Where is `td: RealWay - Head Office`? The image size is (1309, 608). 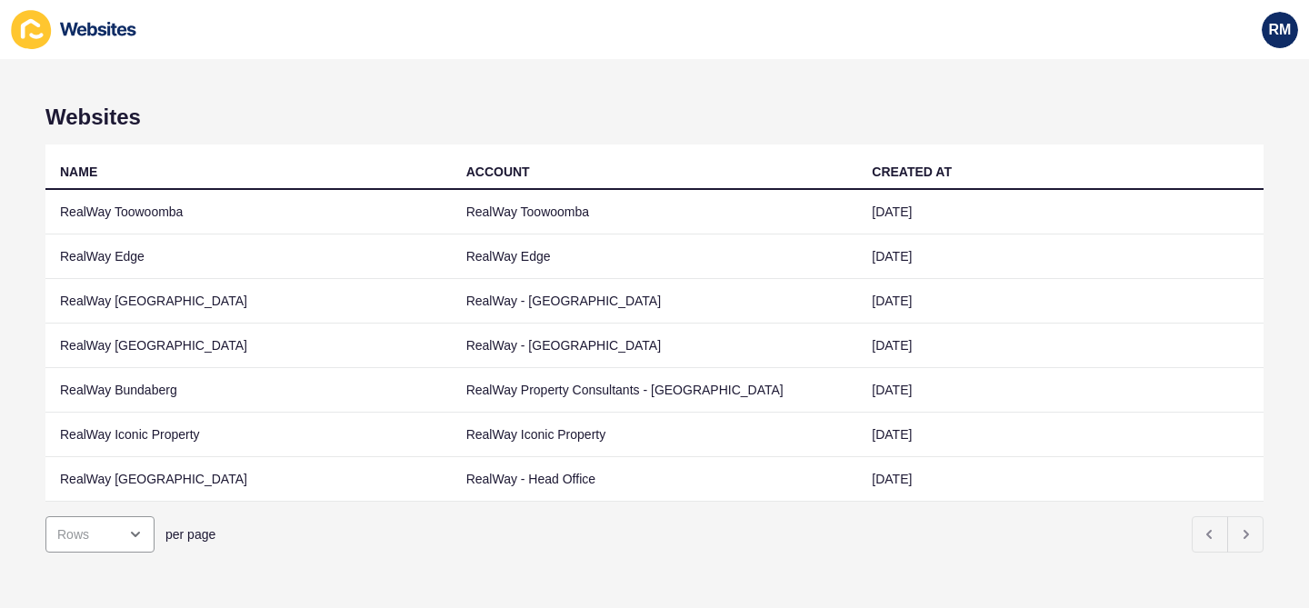
td: RealWay - Head Office is located at coordinates (655, 479).